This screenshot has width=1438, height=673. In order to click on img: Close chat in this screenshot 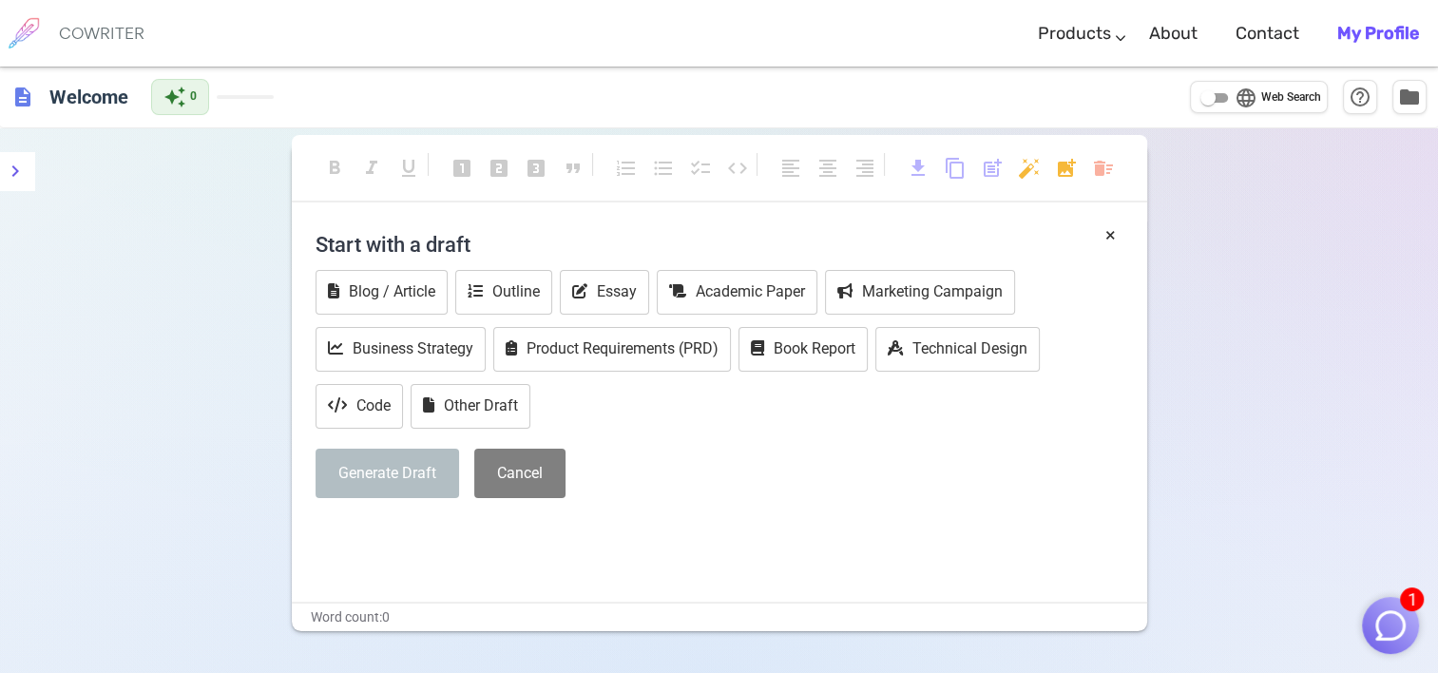, I will do `click(1391, 626)`.